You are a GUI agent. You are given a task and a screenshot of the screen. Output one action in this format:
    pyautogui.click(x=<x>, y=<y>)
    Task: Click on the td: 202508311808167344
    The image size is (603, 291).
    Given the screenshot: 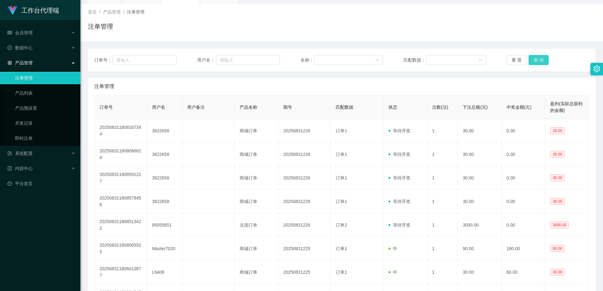 What is the action you would take?
    pyautogui.click(x=121, y=131)
    